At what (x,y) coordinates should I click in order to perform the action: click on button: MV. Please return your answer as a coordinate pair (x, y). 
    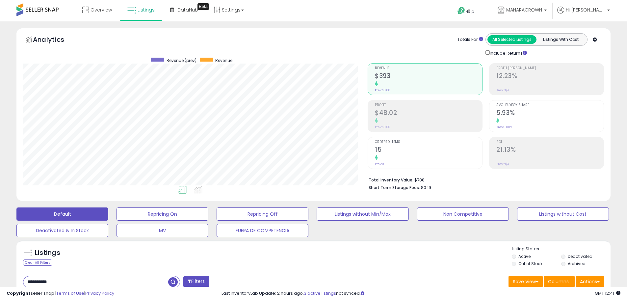
    Looking at the image, I should click on (162, 230).